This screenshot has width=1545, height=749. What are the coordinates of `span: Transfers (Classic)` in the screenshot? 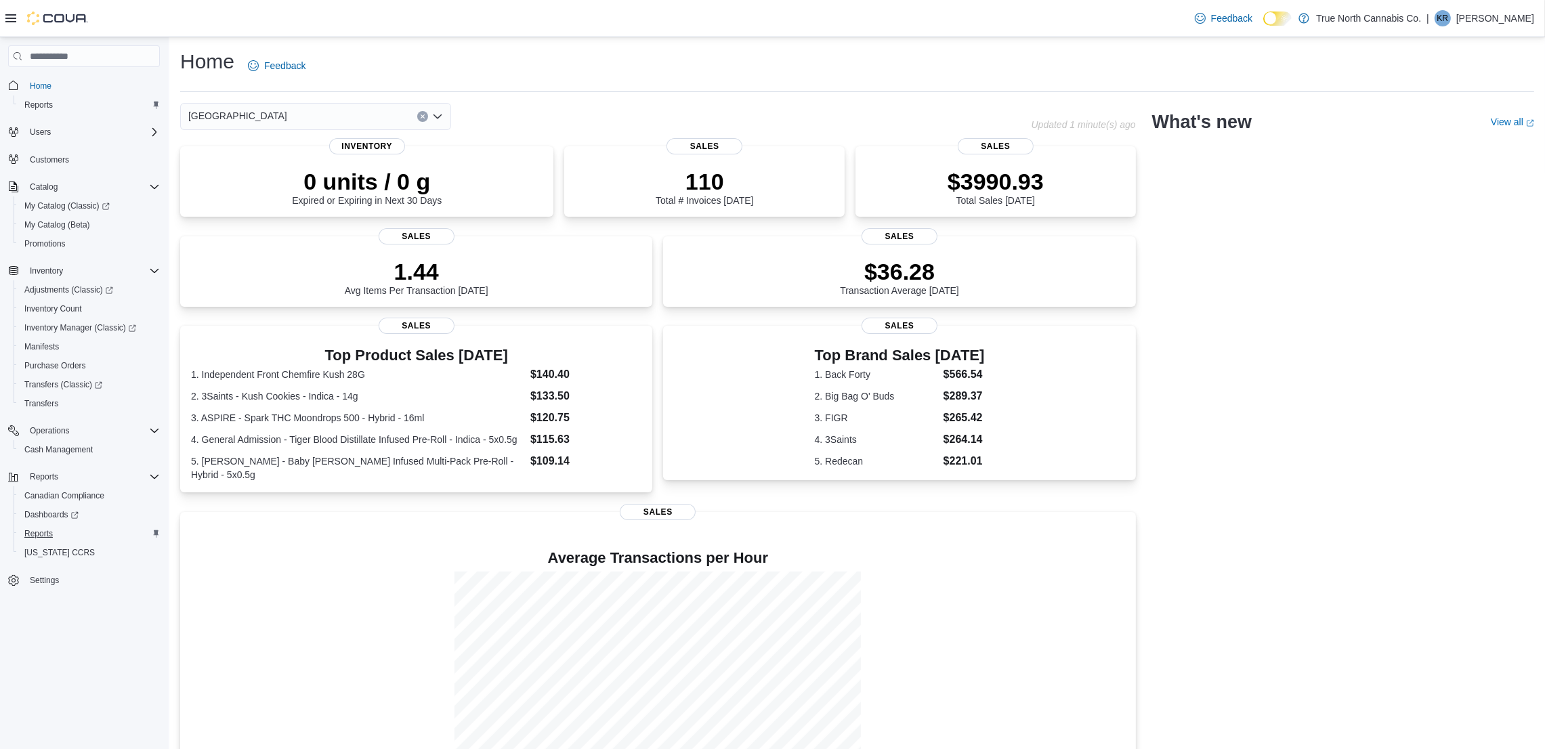 It's located at (63, 385).